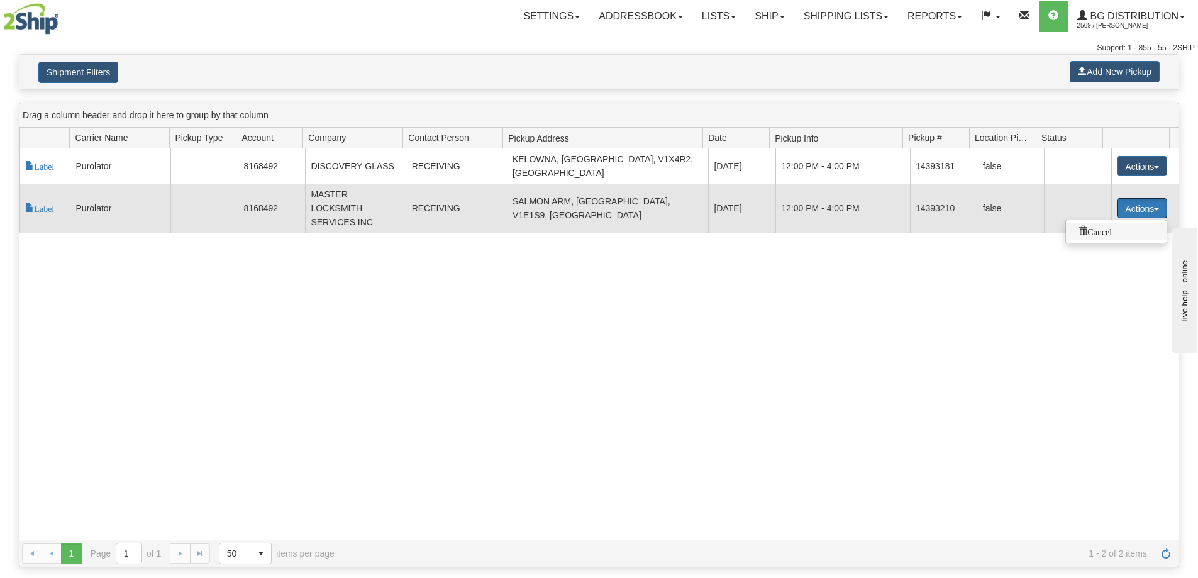 The height and width of the screenshot is (578, 1198). I want to click on a: Lists, so click(719, 16).